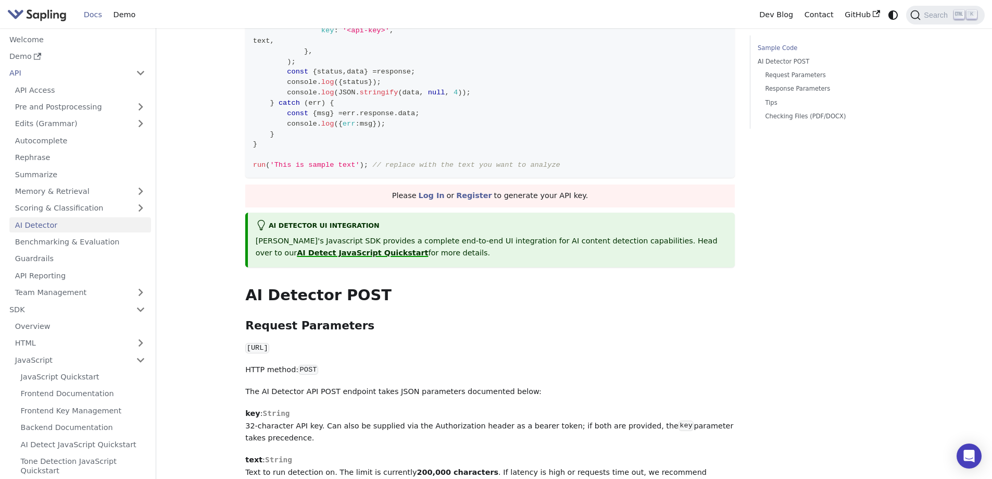 Image resolution: width=992 pixels, height=479 pixels. I want to click on a: Autocomplete, so click(80, 140).